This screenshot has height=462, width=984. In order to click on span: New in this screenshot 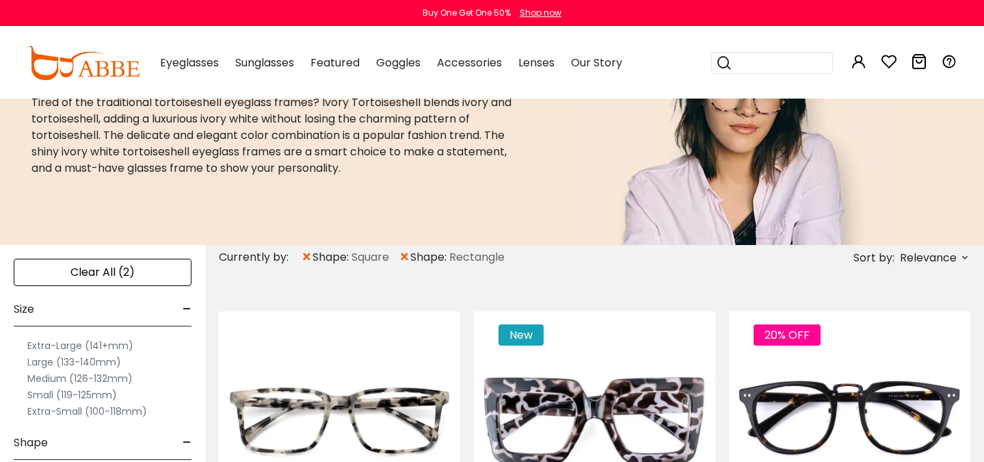, I will do `click(521, 334)`.